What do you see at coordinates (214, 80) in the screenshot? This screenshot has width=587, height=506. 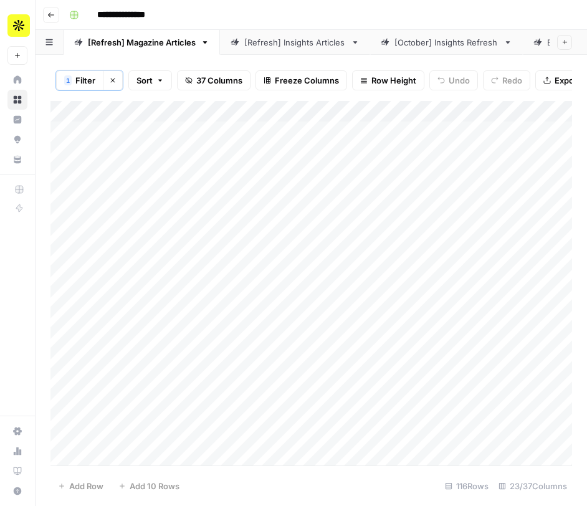 I see `button: 37 Columns` at bounding box center [214, 80].